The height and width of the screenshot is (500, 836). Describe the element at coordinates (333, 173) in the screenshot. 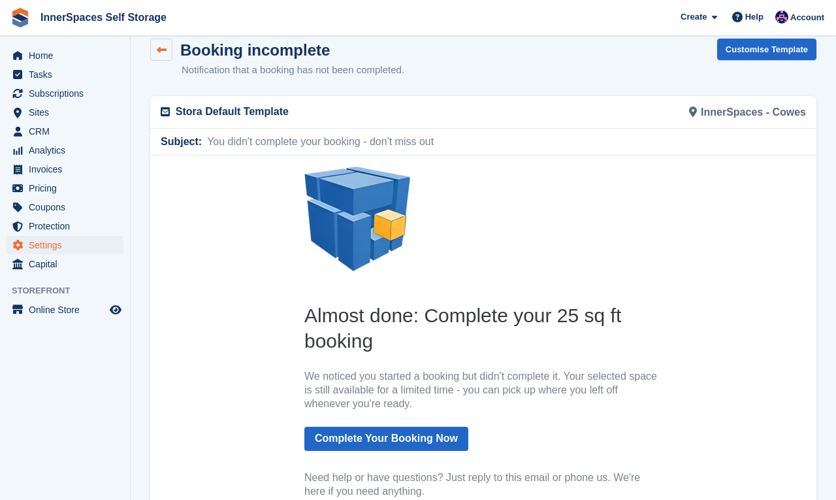

I see `h2: Almost done: Complete your 25 sq ft booking` at that location.